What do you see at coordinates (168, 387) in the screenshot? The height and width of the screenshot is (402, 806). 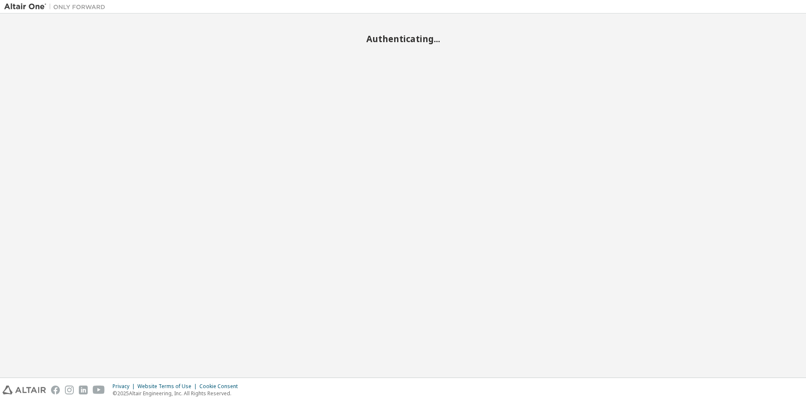 I see `div: Website Terms of Use` at bounding box center [168, 387].